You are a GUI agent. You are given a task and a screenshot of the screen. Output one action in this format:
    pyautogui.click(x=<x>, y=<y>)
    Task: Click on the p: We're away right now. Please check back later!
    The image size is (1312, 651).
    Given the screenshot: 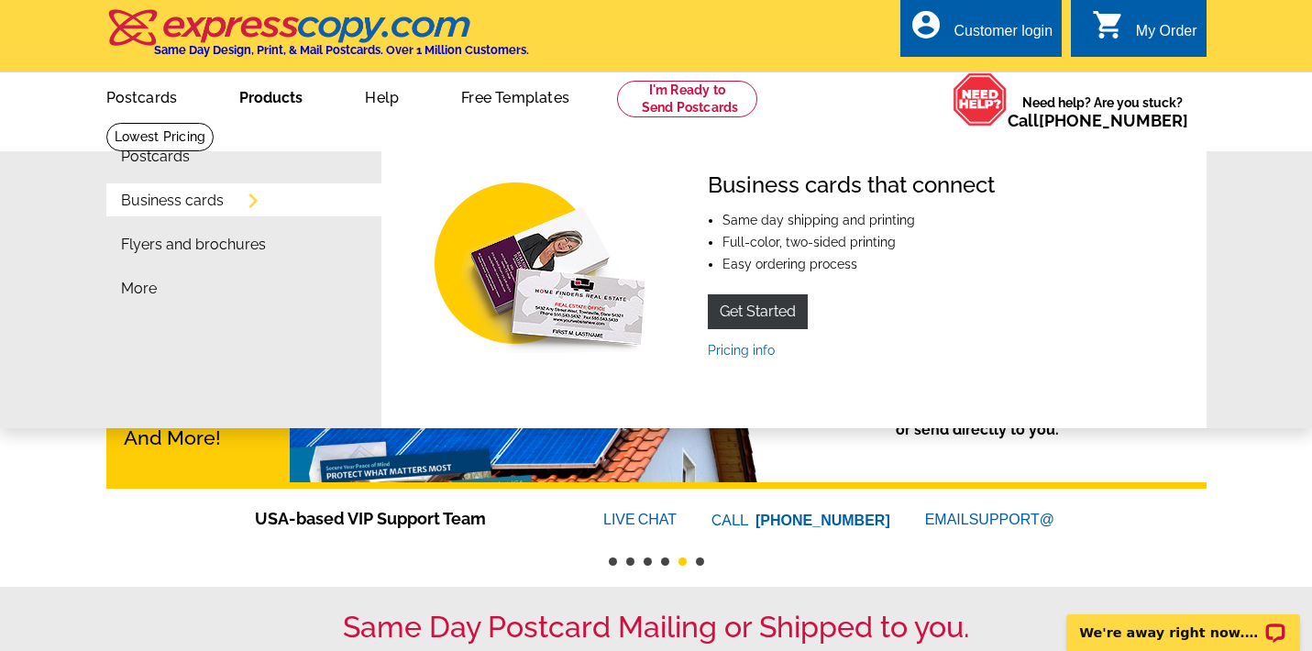 What is the action you would take?
    pyautogui.click(x=116, y=39)
    